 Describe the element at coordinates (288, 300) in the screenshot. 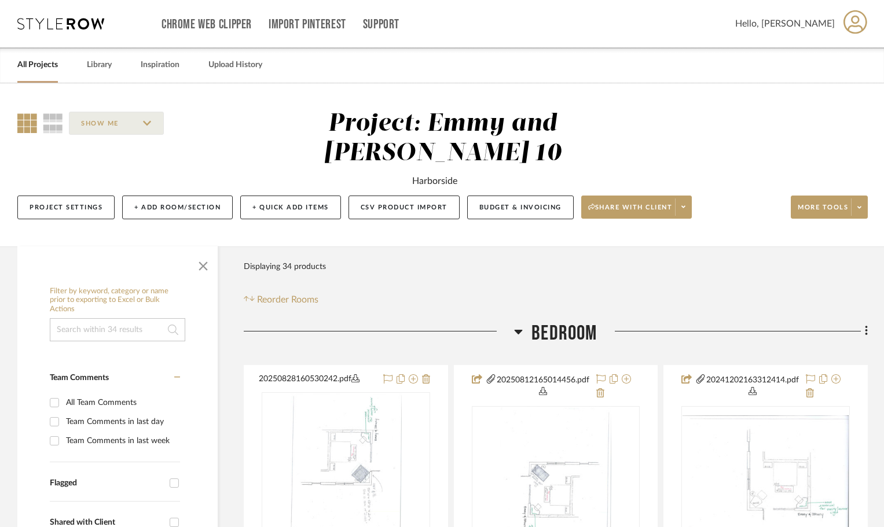

I see `span: Reorder Rooms` at that location.